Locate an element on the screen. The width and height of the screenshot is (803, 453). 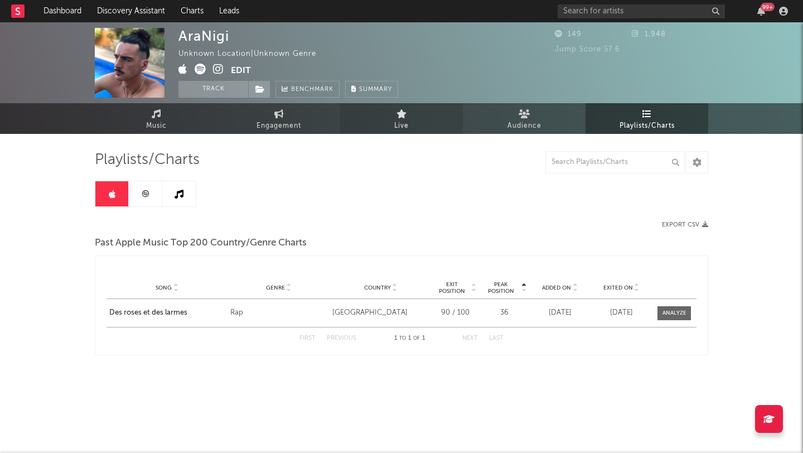
span: Engagement is located at coordinates (279, 126).